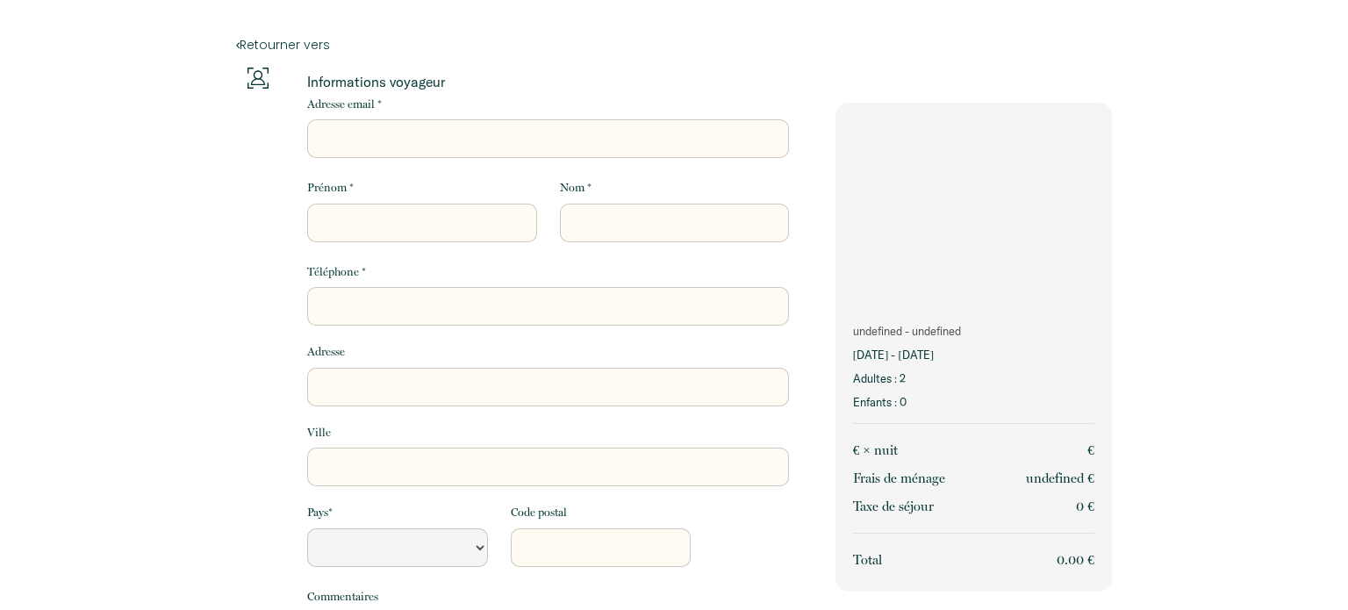 Image resolution: width=1348 pixels, height=610 pixels. What do you see at coordinates (875, 450) in the screenshot?
I see `p: € × nuit` at bounding box center [875, 450].